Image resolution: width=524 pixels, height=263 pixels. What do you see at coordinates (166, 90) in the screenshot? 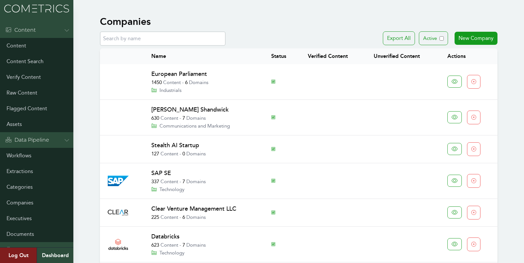
I see `a: Industrials` at bounding box center [166, 90].